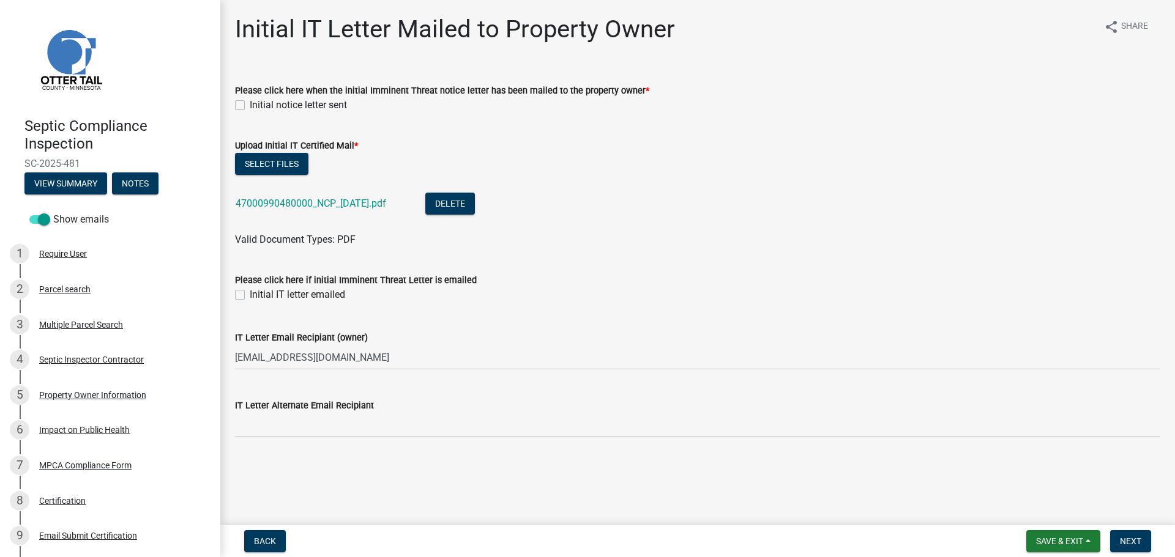 This screenshot has width=1175, height=557. What do you see at coordinates (20, 325) in the screenshot?
I see `div: 3` at bounding box center [20, 325].